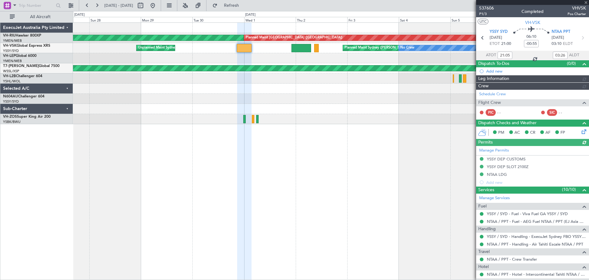 Image resolution: width=589 pixels, height=280 pixels. Describe the element at coordinates (40, 17) in the screenshot. I see `span: All Aircraft` at that location.